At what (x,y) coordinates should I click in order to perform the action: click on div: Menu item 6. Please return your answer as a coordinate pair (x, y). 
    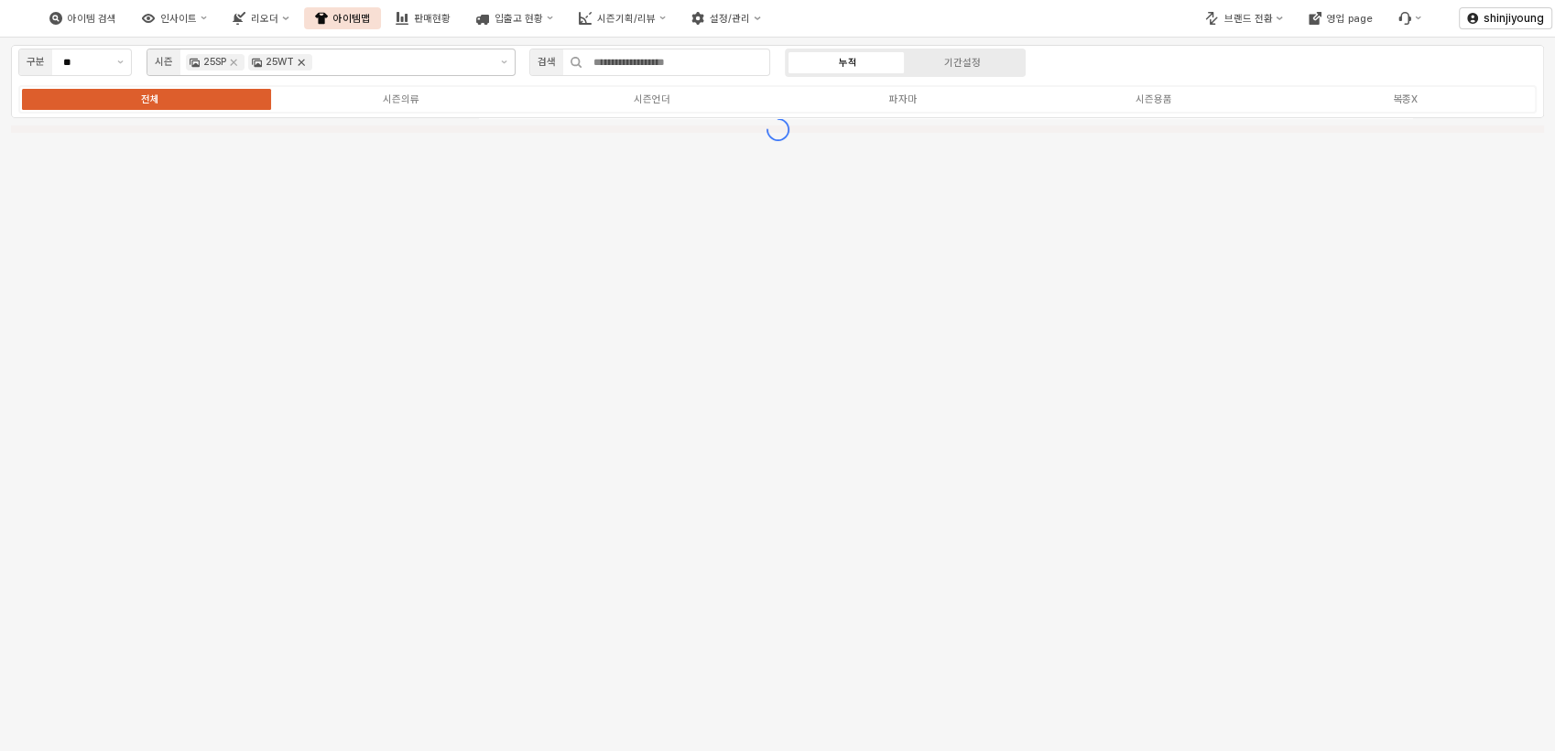
    Looking at the image, I should click on (1410, 18).